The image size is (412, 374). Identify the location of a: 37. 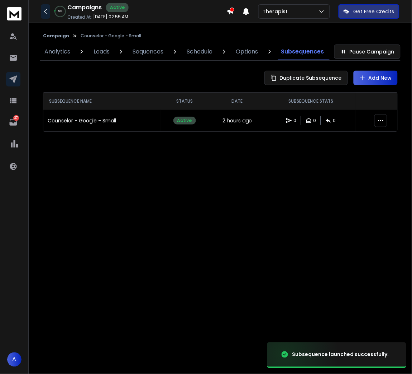
(13, 122).